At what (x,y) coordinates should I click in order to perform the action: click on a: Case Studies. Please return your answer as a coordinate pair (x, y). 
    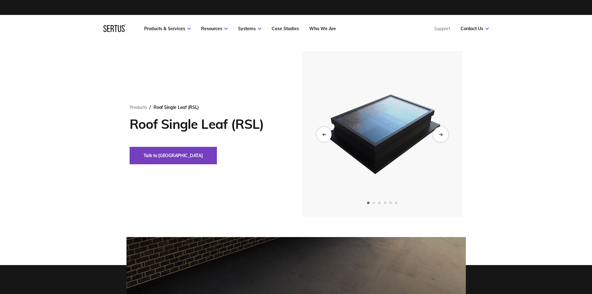
    Looking at the image, I should click on (286, 29).